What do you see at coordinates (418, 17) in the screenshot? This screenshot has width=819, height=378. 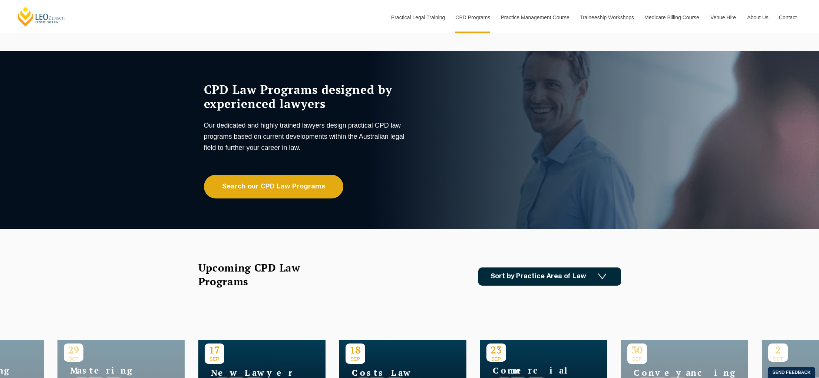 I see `a: Practical Legal Training` at bounding box center [418, 17].